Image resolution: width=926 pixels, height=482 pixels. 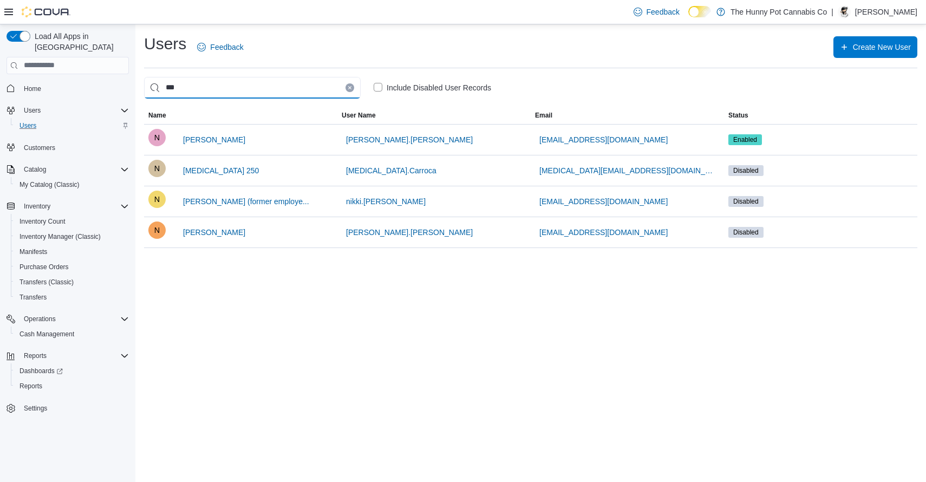 What do you see at coordinates (845, 12) in the screenshot?
I see `div: Jonathan Estrella` at bounding box center [845, 12].